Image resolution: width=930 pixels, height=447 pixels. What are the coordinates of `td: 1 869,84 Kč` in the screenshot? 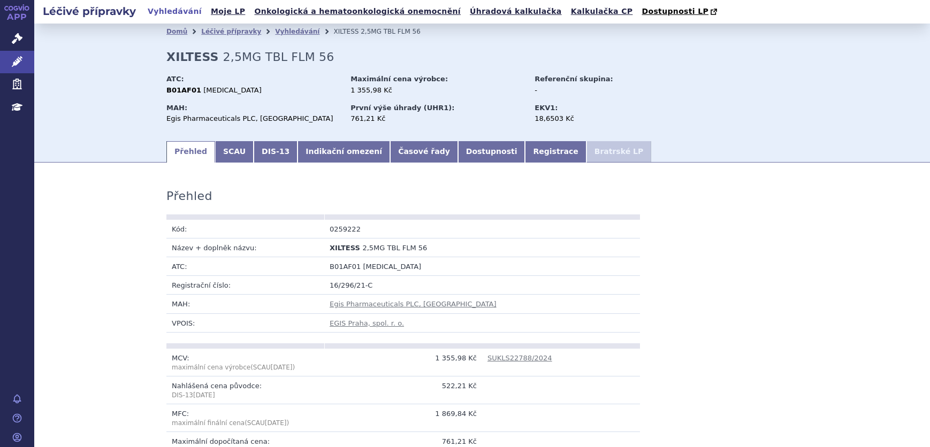 It's located at (403, 418).